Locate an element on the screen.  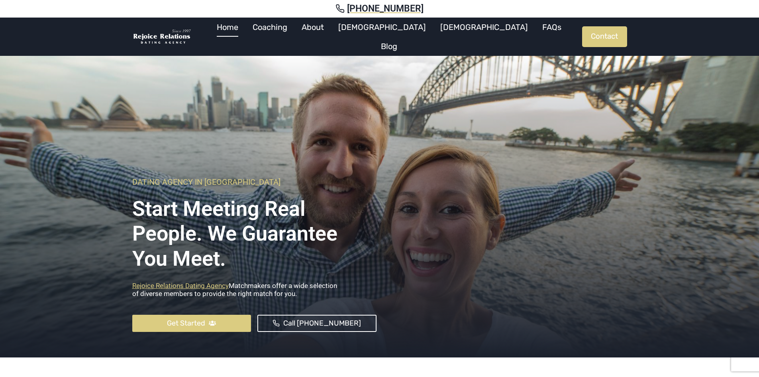
p: Matchmakers offer a wide selection of diverse members to provide the right match for you. is located at coordinates (254, 291).